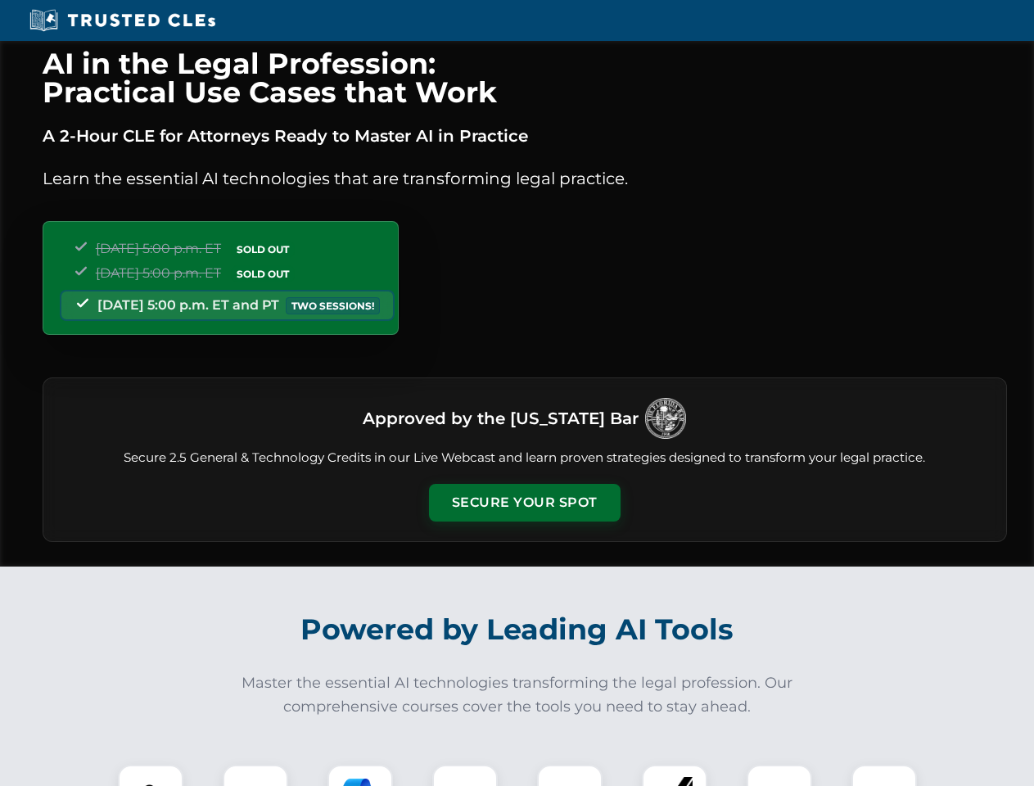 The width and height of the screenshot is (1034, 786). Describe the element at coordinates (666, 418) in the screenshot. I see `img: Logo` at that location.